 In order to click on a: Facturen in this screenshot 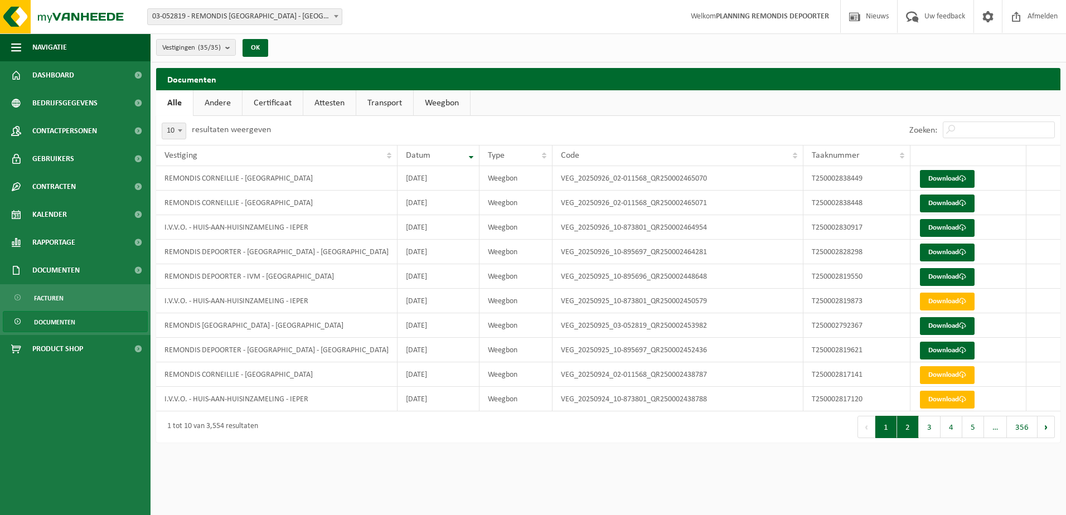, I will do `click(75, 298)`.